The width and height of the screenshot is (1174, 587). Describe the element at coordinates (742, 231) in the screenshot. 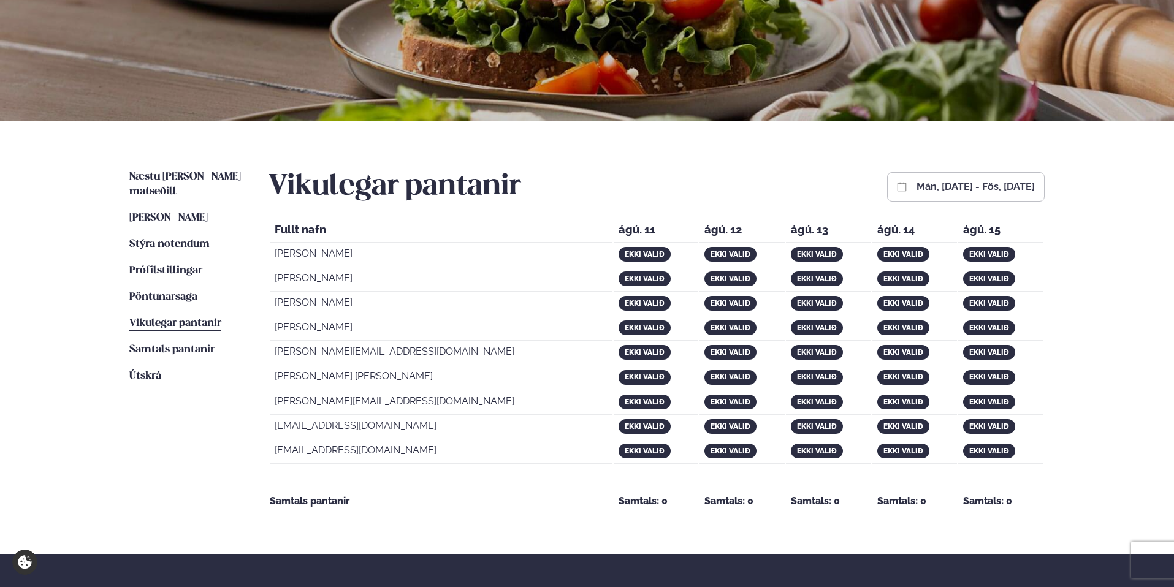

I see `th: ágú. 12` at that location.